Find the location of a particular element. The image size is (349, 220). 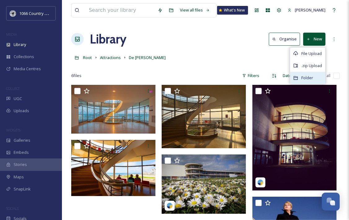

span: Embeds is located at coordinates (21, 152).